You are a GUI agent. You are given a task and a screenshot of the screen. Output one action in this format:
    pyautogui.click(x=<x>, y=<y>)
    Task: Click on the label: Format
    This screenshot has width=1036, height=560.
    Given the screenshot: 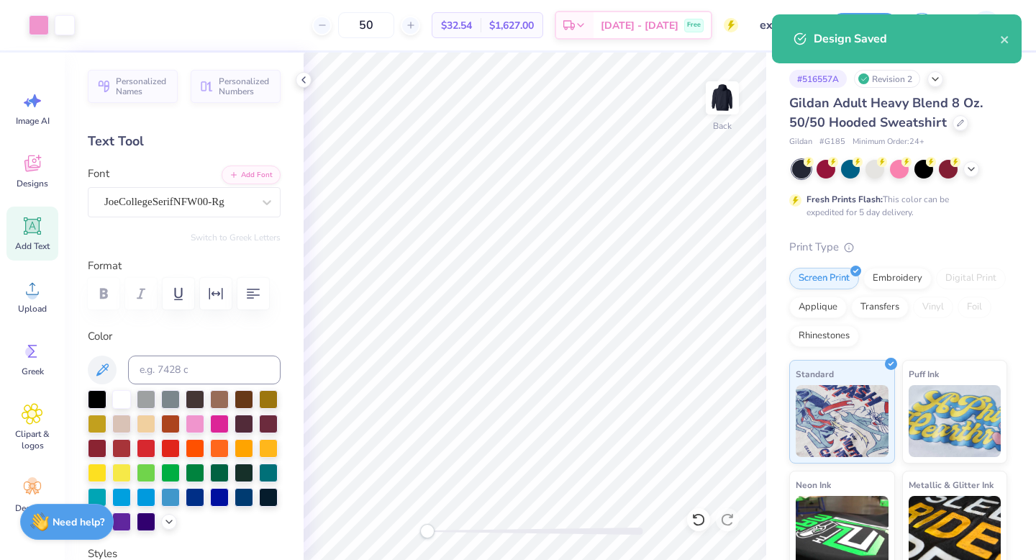 What is the action you would take?
    pyautogui.click(x=184, y=266)
    